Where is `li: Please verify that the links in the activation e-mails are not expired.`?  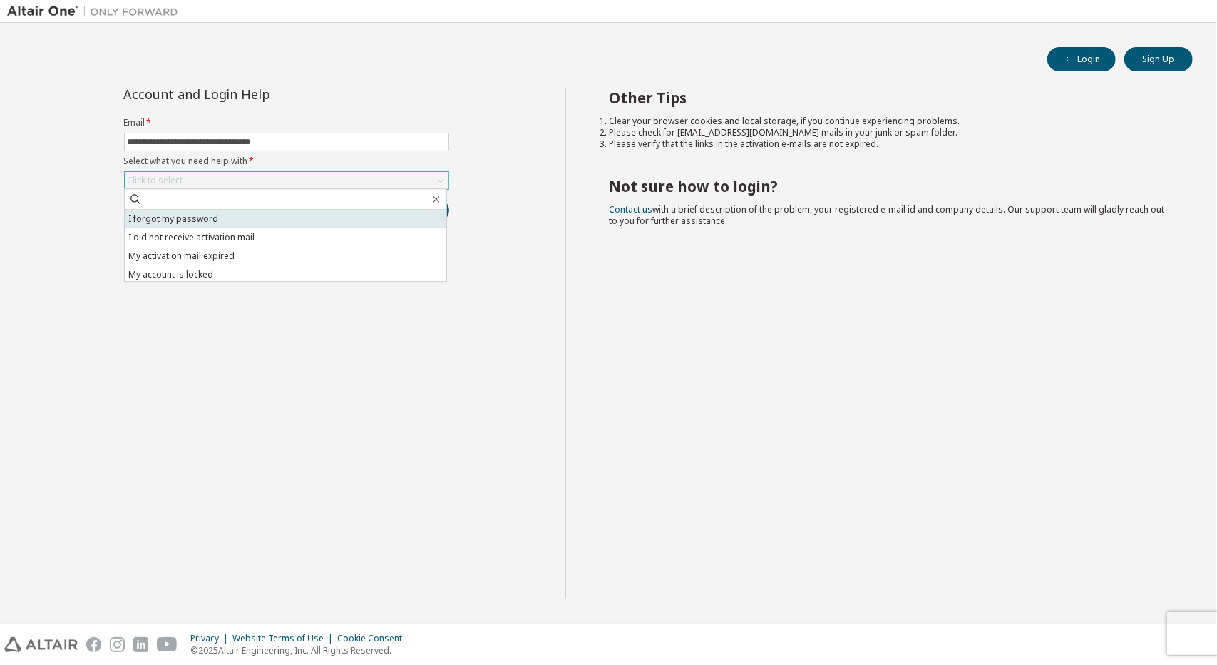
li: Please verify that the links in the activation e-mails are not expired. is located at coordinates (888, 144).